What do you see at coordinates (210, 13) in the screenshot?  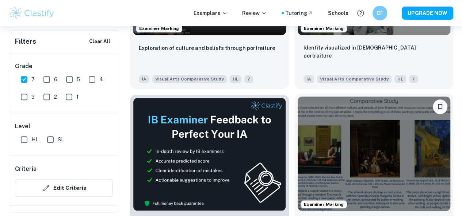 I see `p: Exemplars` at bounding box center [210, 13].